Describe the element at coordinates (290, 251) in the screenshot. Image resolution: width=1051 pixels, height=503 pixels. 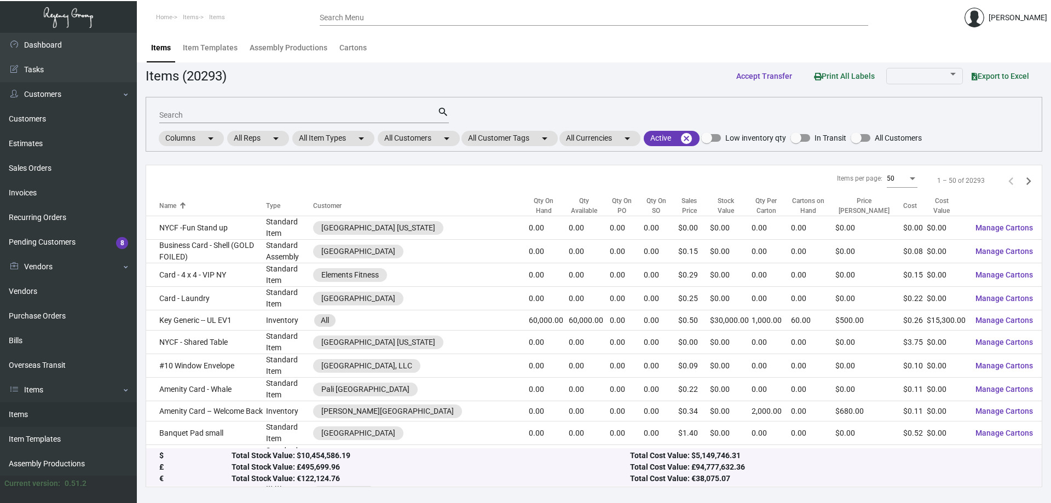
I see `td: Standard Assembly` at that location.